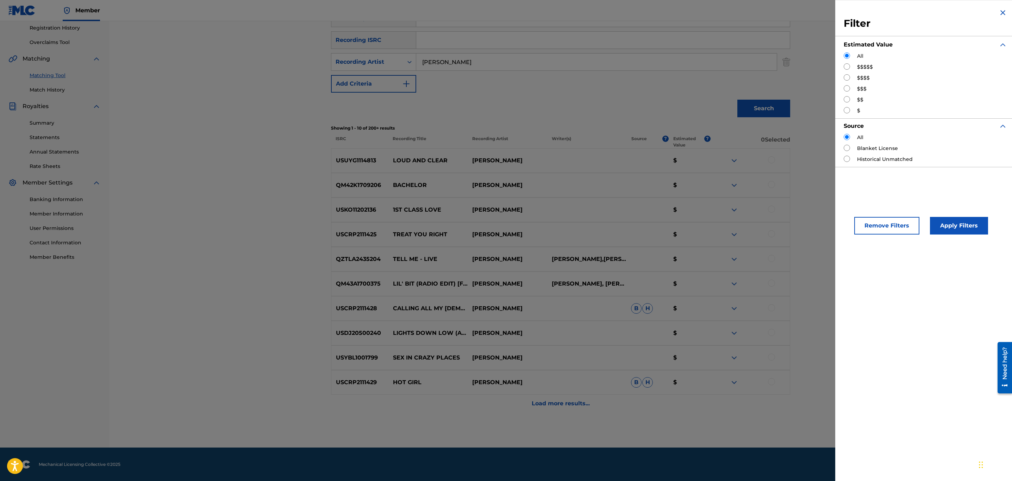 The height and width of the screenshot is (481, 1012). I want to click on a: Banking Information, so click(65, 199).